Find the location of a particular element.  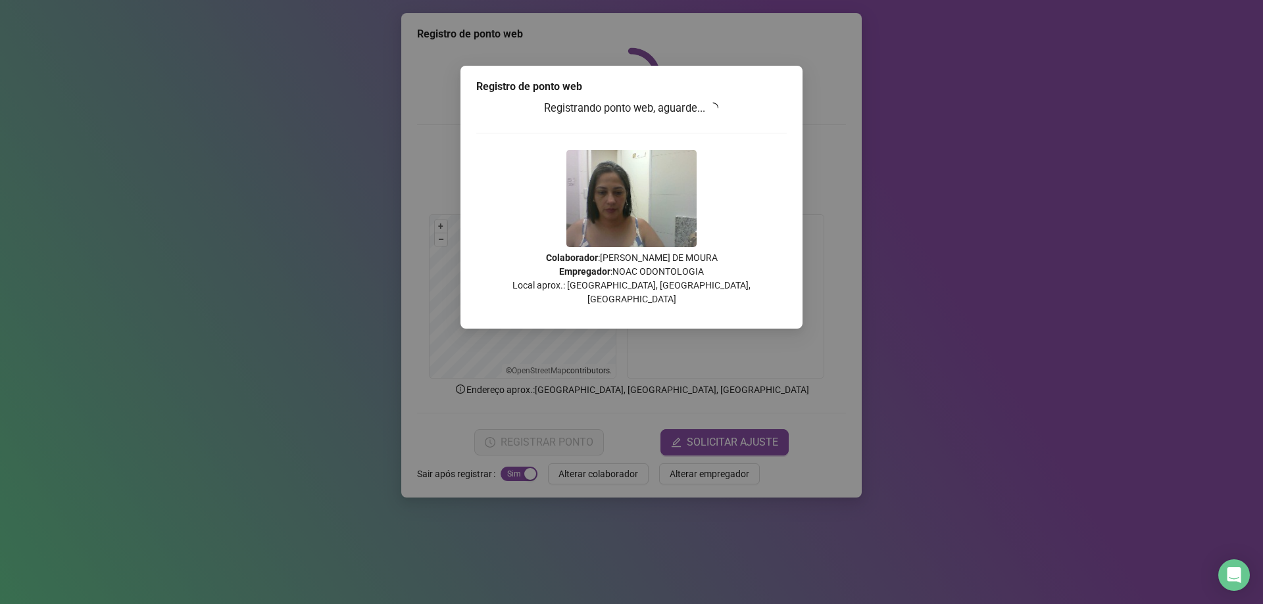

img: Z is located at coordinates (631, 199).